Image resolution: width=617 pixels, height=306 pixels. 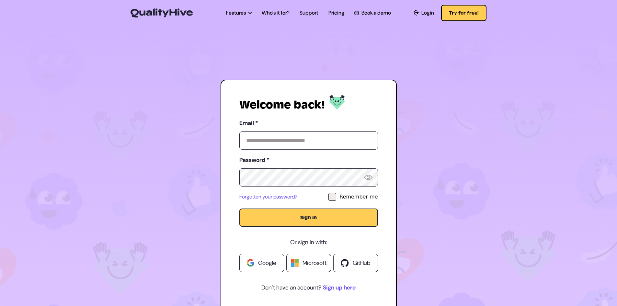 I want to click on a: GitHub, so click(x=355, y=263).